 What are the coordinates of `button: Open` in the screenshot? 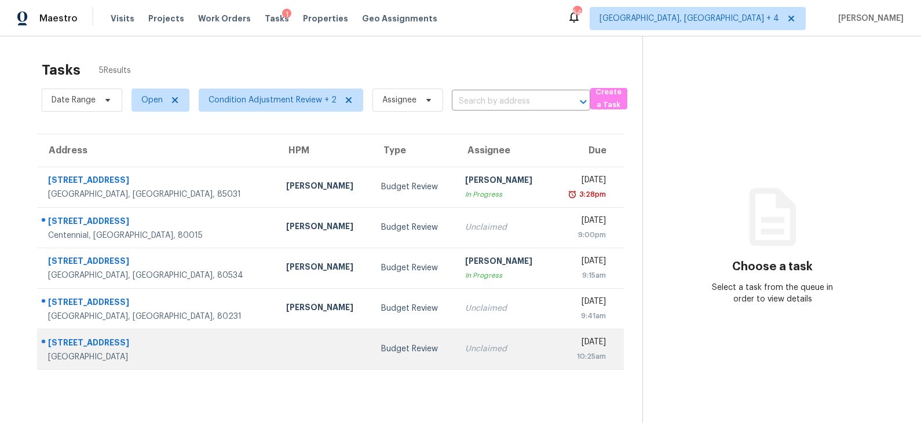 It's located at (583, 102).